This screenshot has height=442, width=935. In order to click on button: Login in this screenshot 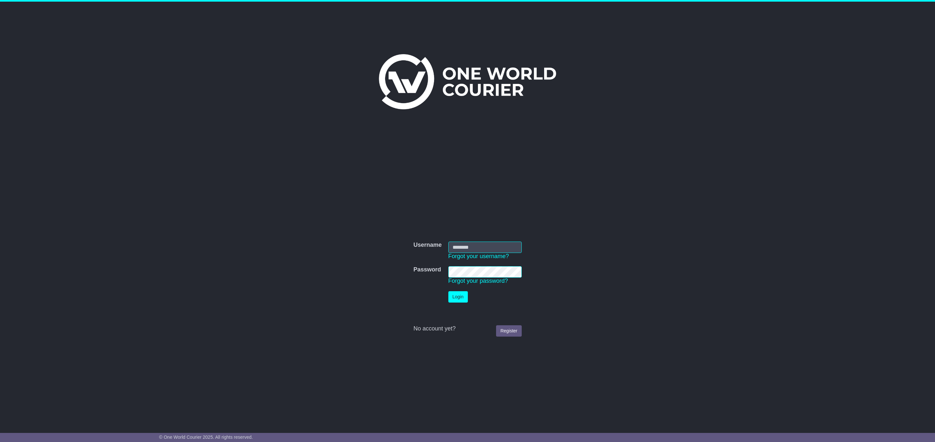, I will do `click(458, 297)`.